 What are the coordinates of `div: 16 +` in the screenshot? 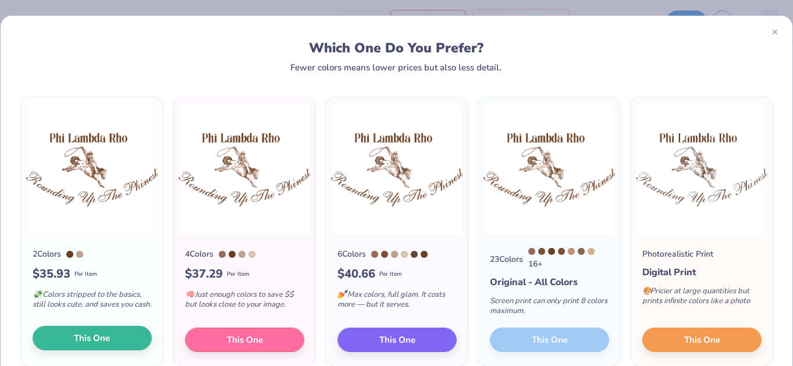 It's located at (569, 259).